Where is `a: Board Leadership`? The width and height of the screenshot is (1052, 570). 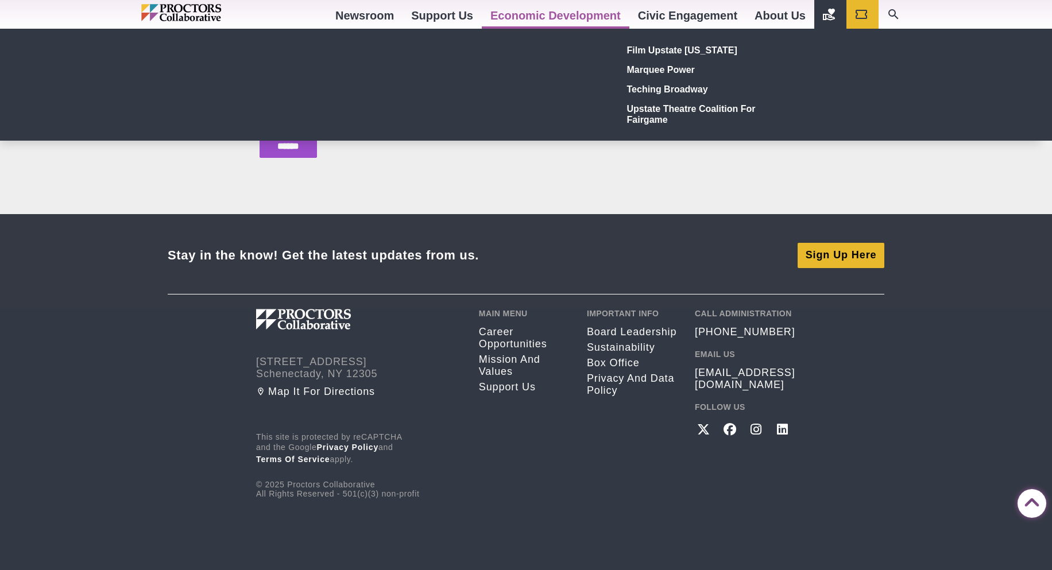
a: Board Leadership is located at coordinates (632, 332).